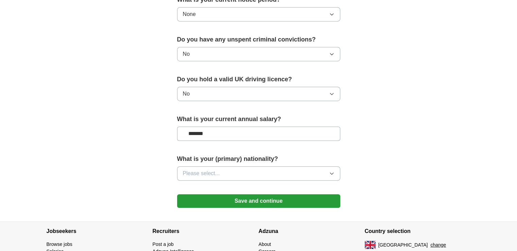 The image size is (517, 251). Describe the element at coordinates (258, 14) in the screenshot. I see `button: None` at that location.